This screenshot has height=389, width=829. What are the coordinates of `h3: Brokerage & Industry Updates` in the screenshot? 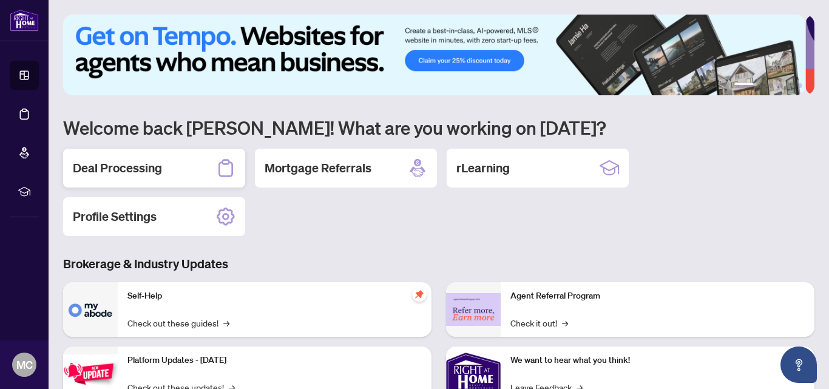 It's located at (439, 264).